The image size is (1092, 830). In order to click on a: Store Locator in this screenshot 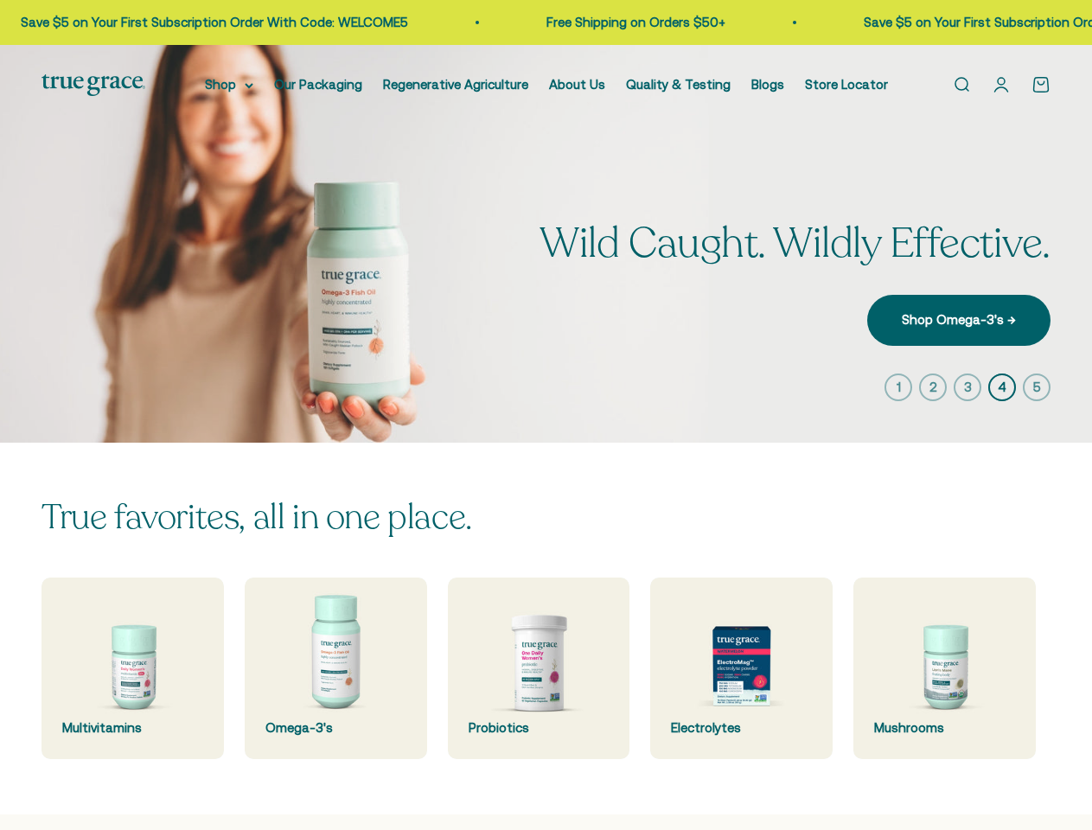, I will do `click(846, 84)`.